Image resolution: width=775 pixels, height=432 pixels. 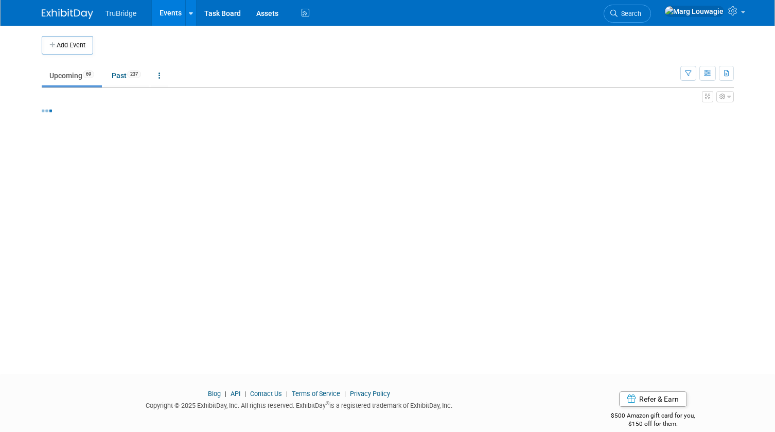 I want to click on a: API, so click(x=235, y=393).